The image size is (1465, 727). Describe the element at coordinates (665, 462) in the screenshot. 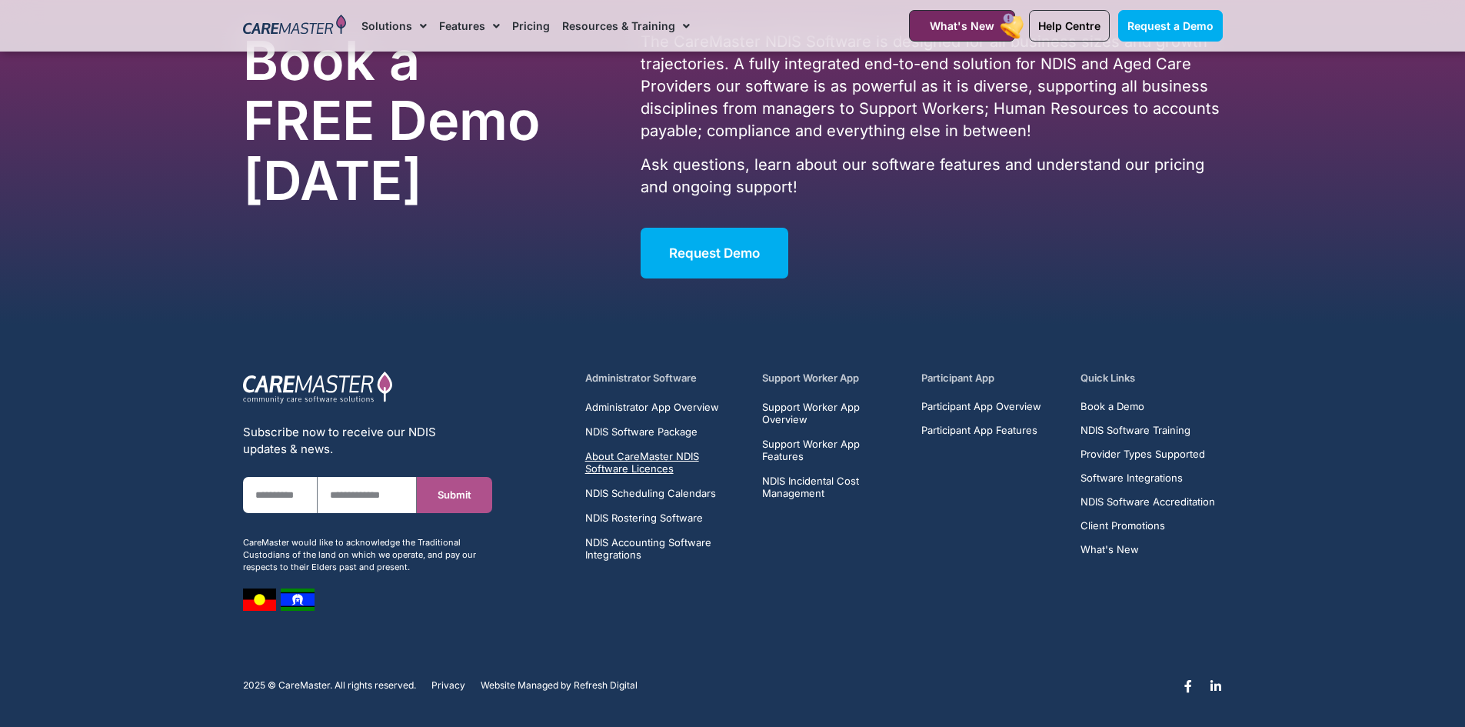

I see `span: About CareMaster NDIS Software Licences` at that location.